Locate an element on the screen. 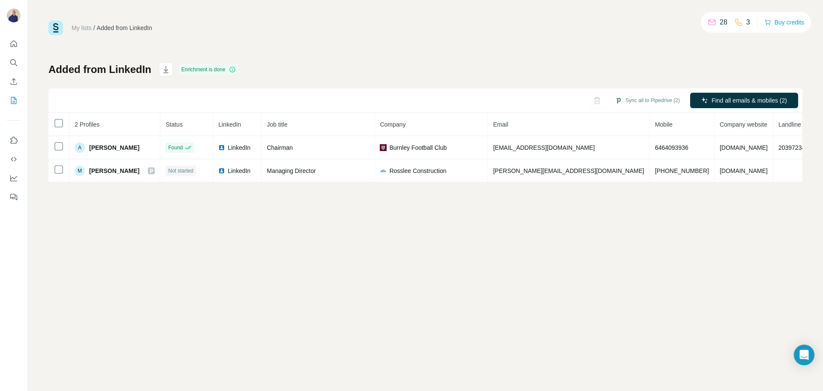 Image resolution: width=823 pixels, height=391 pixels. div: Added from LinkedIn is located at coordinates (124, 28).